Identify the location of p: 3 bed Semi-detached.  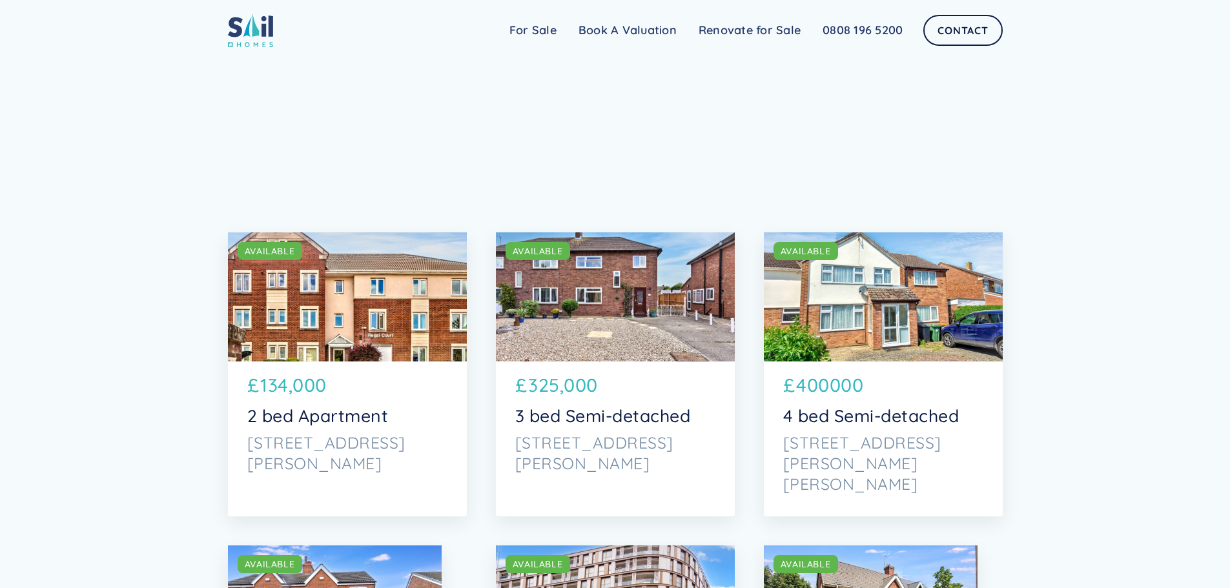
(615, 416).